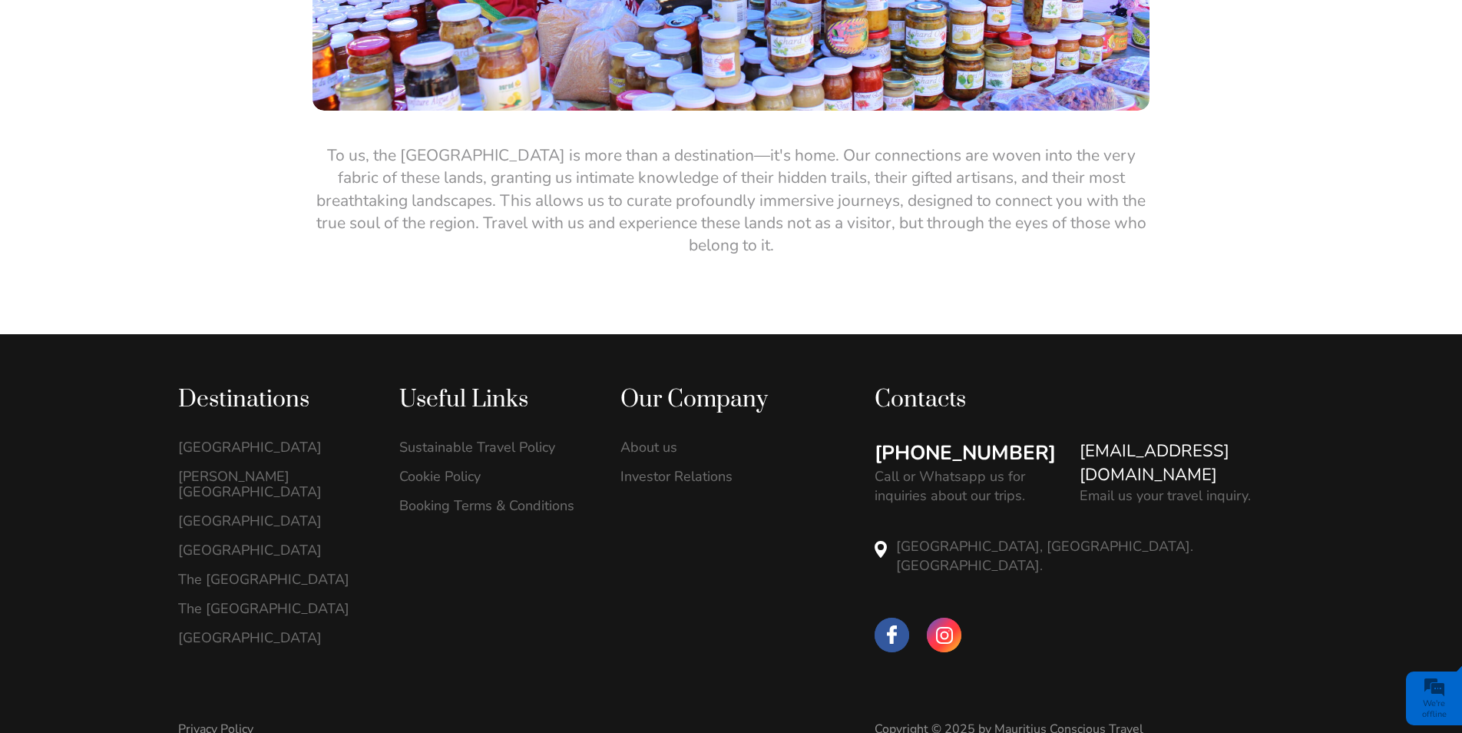  What do you see at coordinates (150, 346) in the screenshot?
I see `textarea: Type your message and click 'Submit'` at bounding box center [150, 346].